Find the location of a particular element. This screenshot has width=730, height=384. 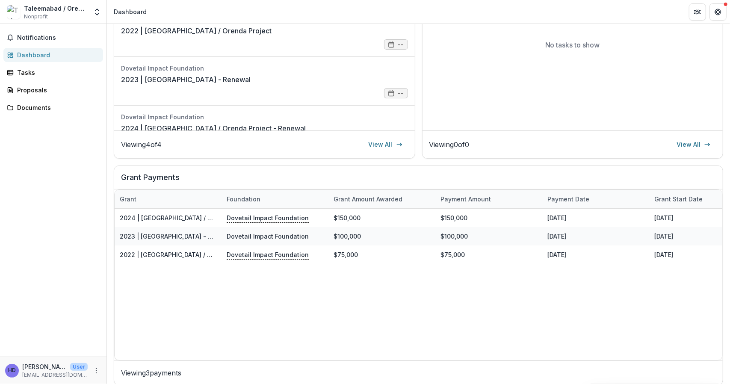

a: Tasks is located at coordinates (53, 72).